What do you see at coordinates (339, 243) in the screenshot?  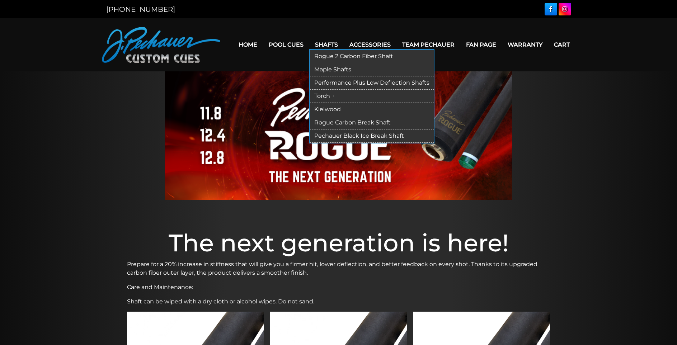 I see `h1: The next generation is here!` at bounding box center [339, 243].